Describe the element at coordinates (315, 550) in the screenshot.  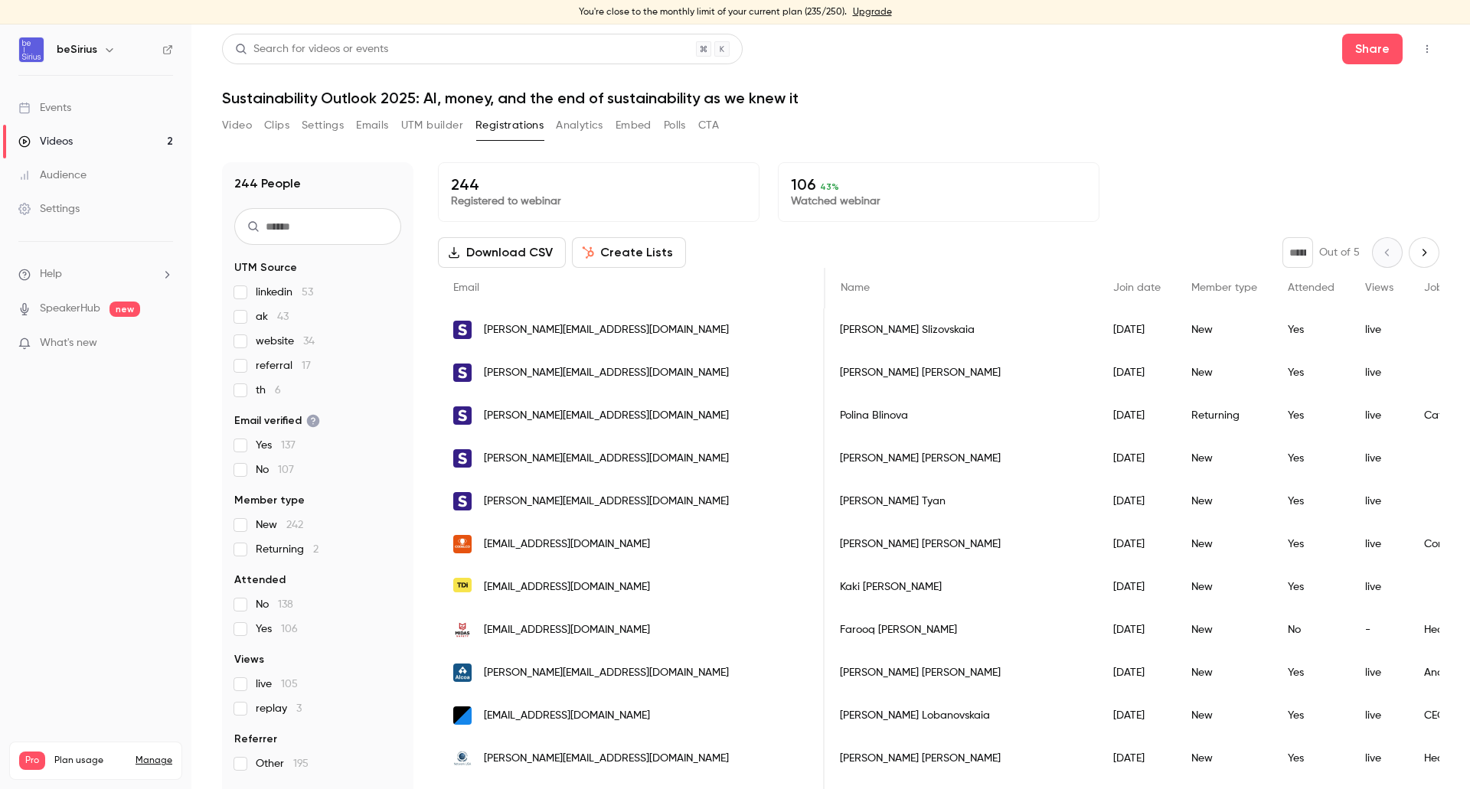
I see `span: 2` at that location.